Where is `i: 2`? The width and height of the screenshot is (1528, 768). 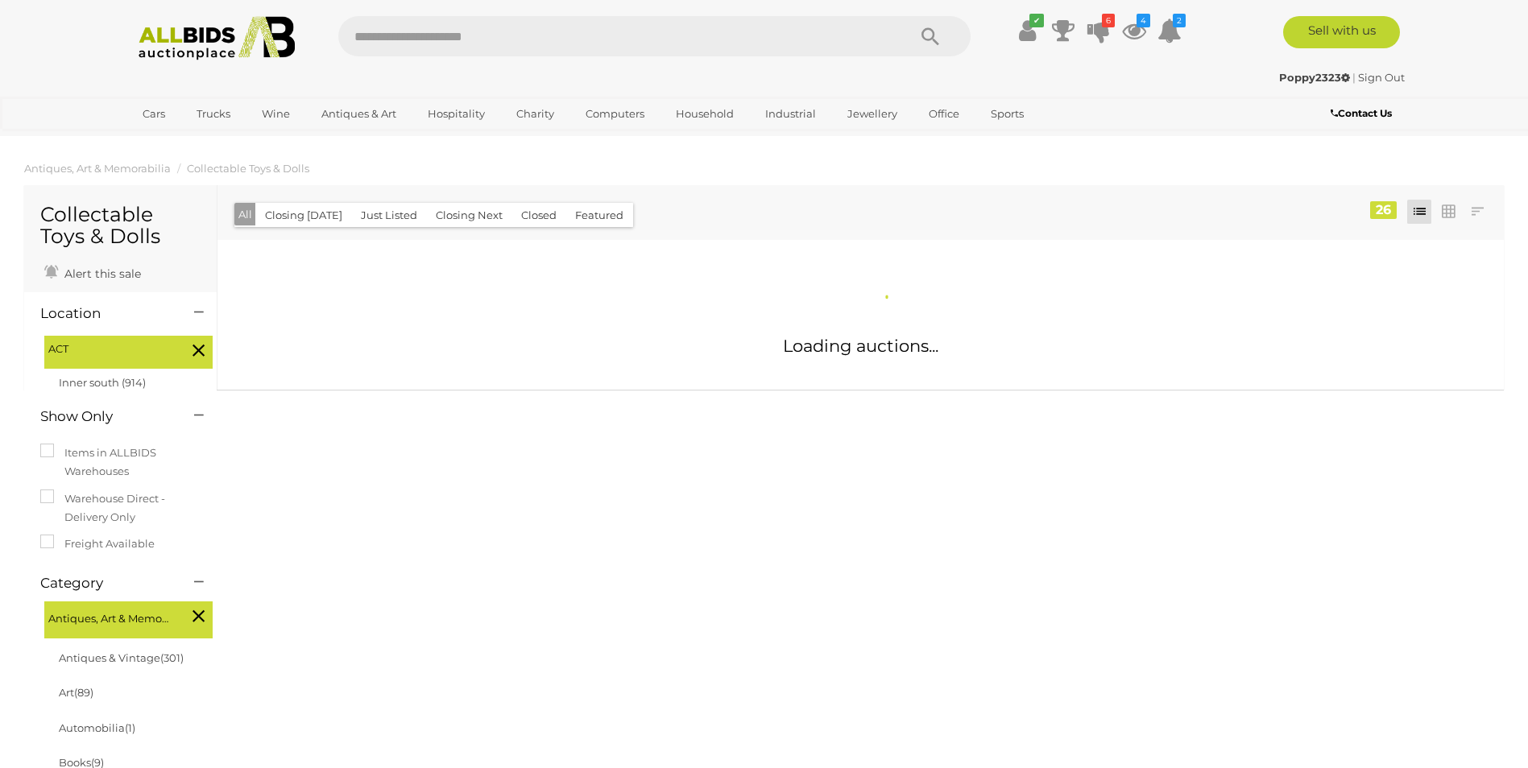
i: 2 is located at coordinates (1179, 20).